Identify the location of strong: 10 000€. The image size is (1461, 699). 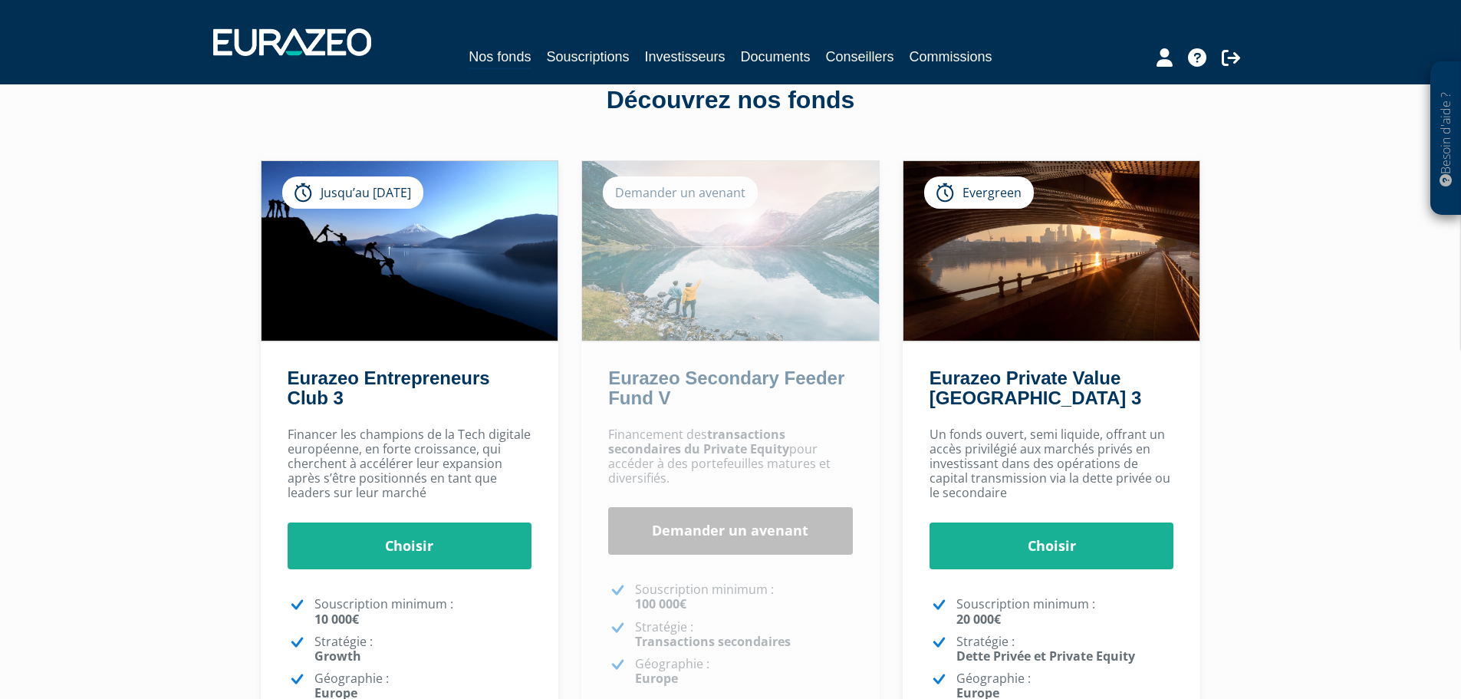
(337, 619).